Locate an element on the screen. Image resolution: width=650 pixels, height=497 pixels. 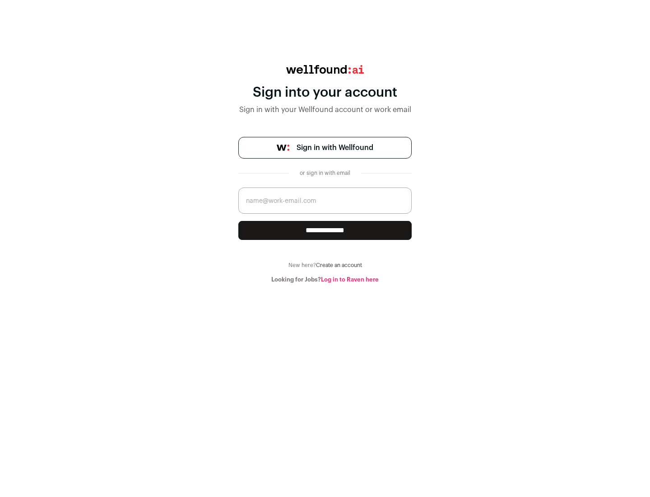
a: Sign in with Wellfound is located at coordinates (325, 148).